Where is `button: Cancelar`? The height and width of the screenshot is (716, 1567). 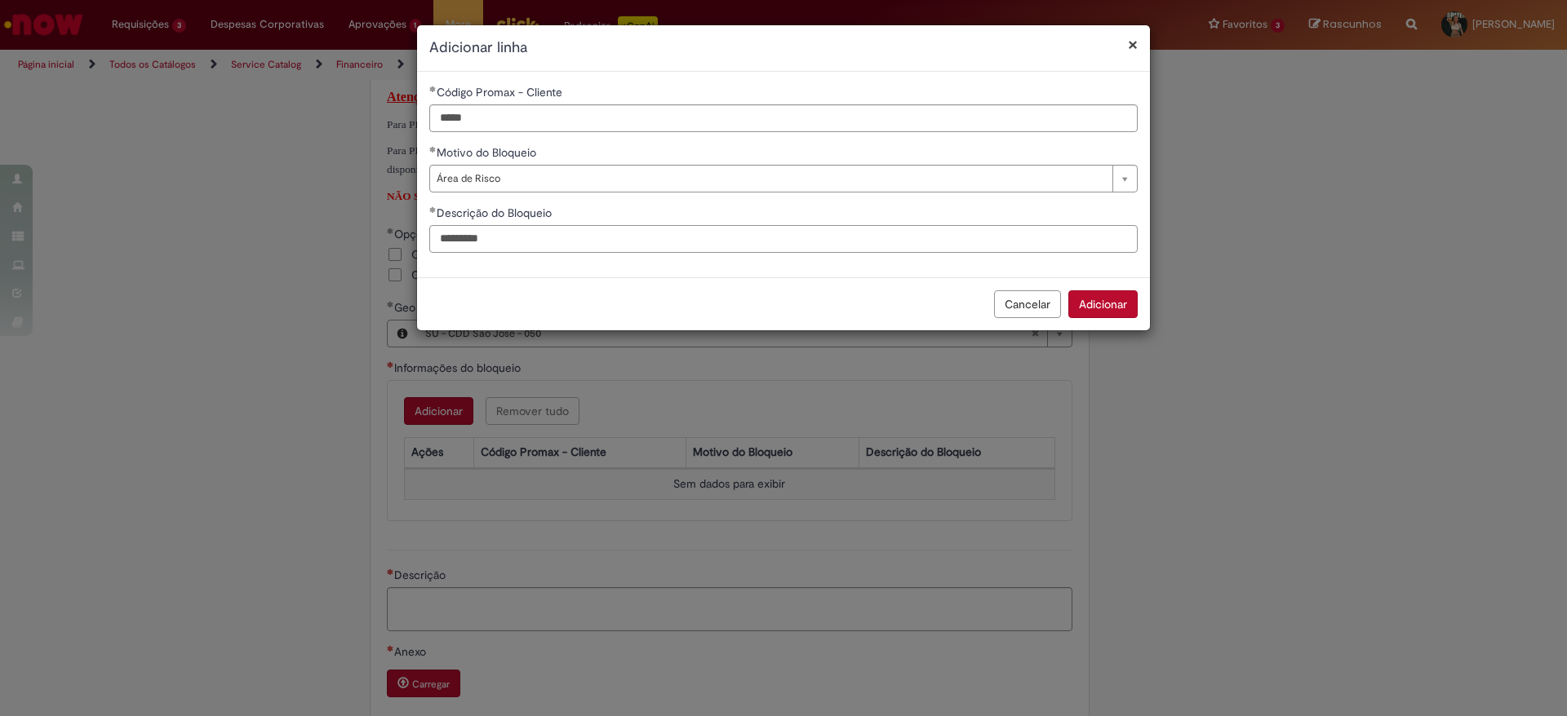 button: Cancelar is located at coordinates (1027, 304).